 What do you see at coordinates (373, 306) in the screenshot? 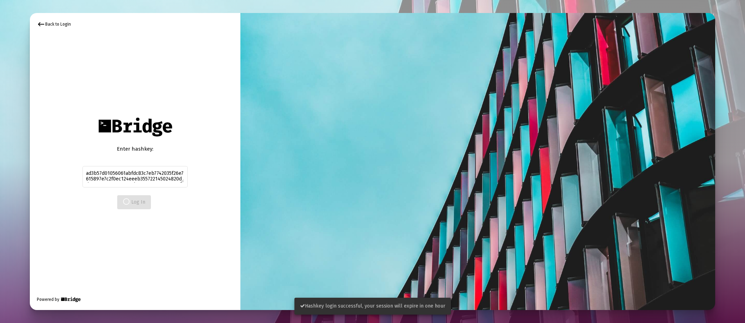
I see `span: Hashkey login successful, your session will expire in one hour` at bounding box center [373, 306].